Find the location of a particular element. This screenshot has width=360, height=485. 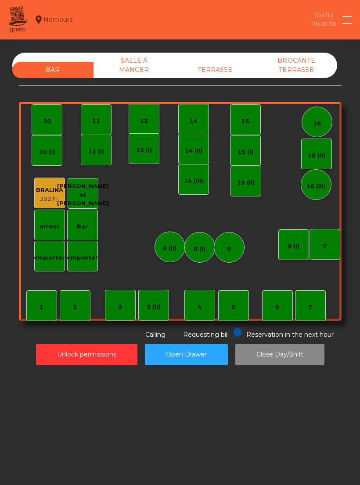

div: 14 is located at coordinates (193, 121).